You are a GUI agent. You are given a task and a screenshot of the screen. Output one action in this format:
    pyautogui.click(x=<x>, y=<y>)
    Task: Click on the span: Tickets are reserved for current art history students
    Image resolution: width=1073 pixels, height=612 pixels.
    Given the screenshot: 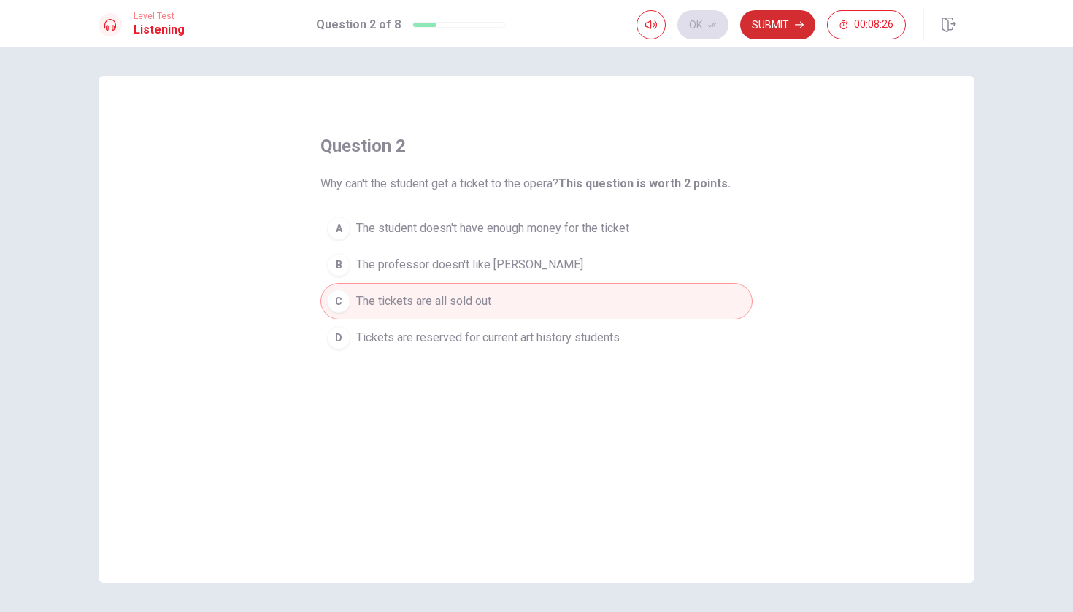 What is the action you would take?
    pyautogui.click(x=488, y=338)
    